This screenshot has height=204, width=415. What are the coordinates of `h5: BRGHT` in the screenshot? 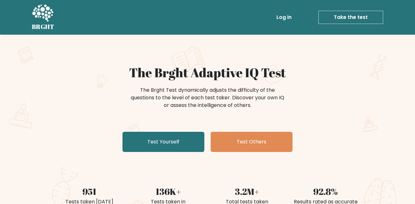 It's located at (43, 27).